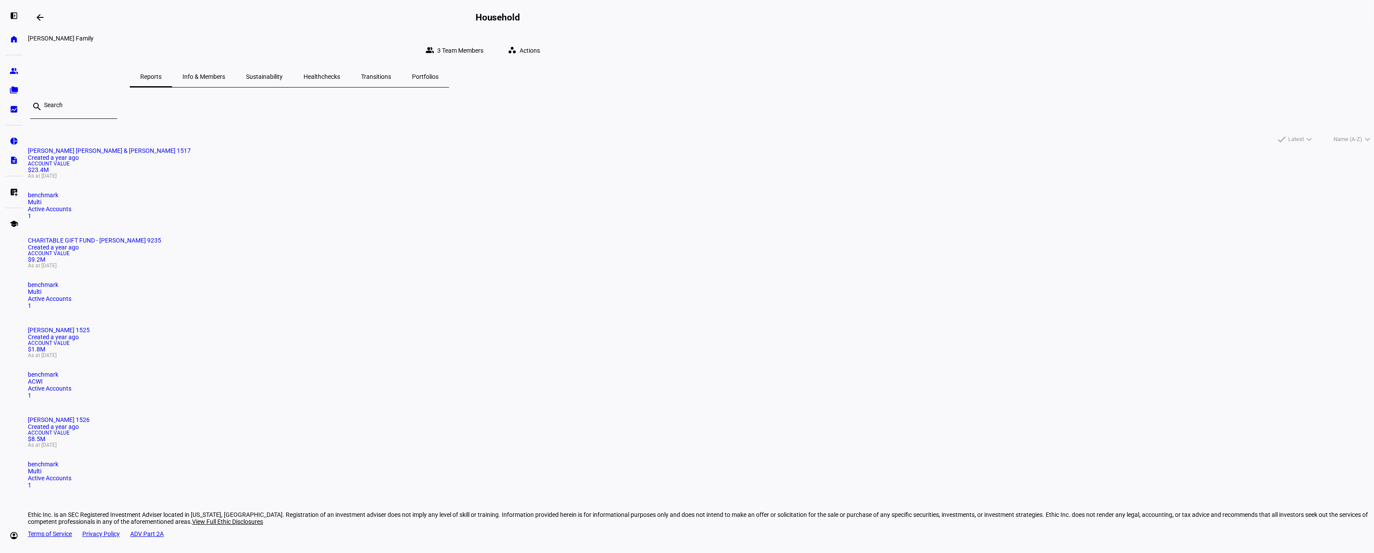  I want to click on span: Actions, so click(530, 51).